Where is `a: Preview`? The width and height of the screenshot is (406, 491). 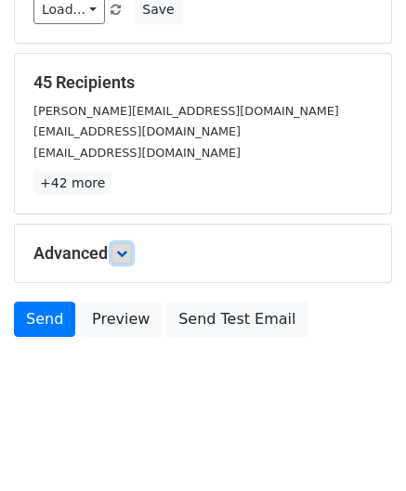
a: Preview is located at coordinates (121, 320).